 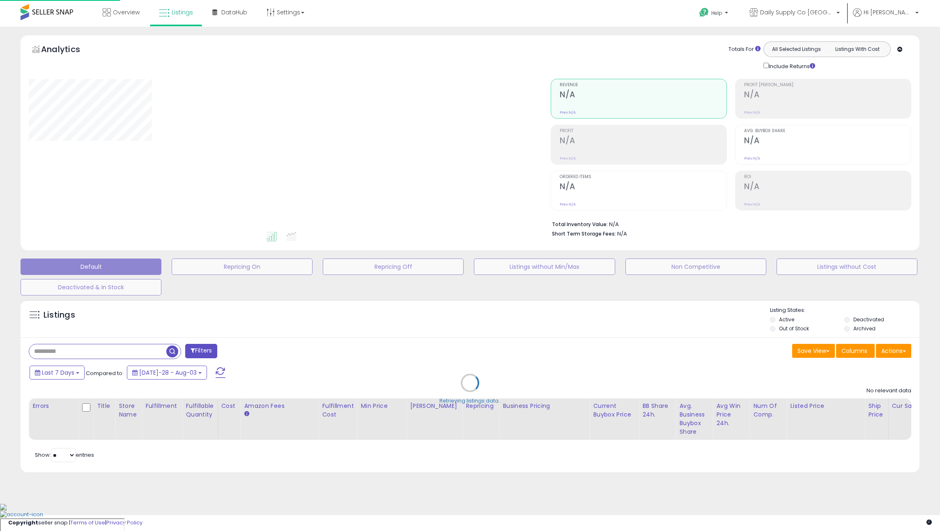 What do you see at coordinates (728, 224) in the screenshot?
I see `li: N/A` at bounding box center [728, 224].